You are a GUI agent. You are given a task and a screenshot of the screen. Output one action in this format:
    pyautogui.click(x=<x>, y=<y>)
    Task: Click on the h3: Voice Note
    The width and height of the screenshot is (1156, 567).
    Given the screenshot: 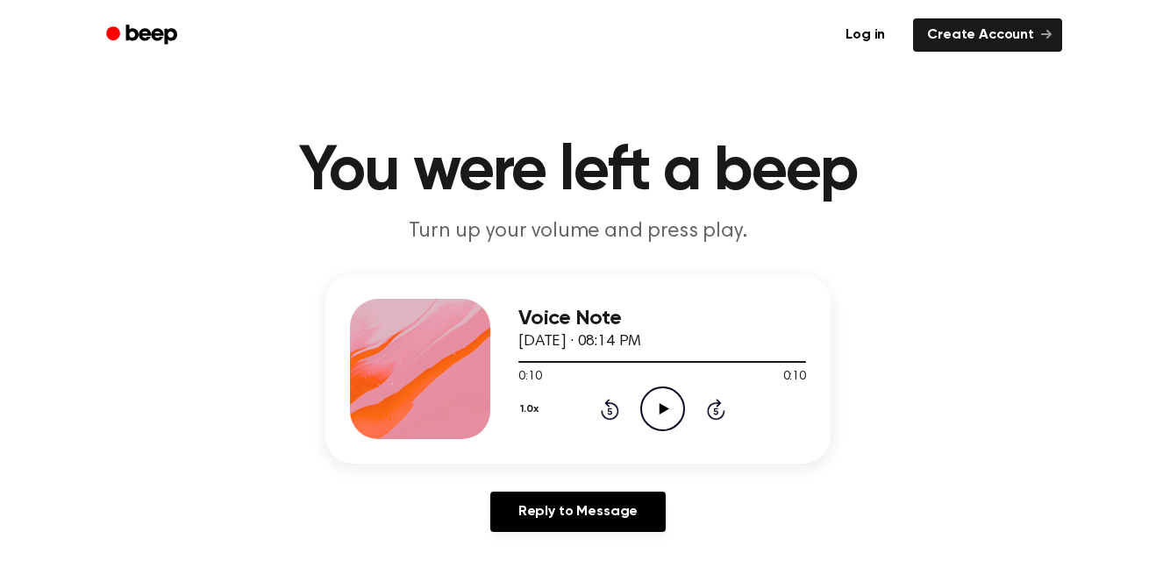 What is the action you would take?
    pyautogui.click(x=662, y=318)
    